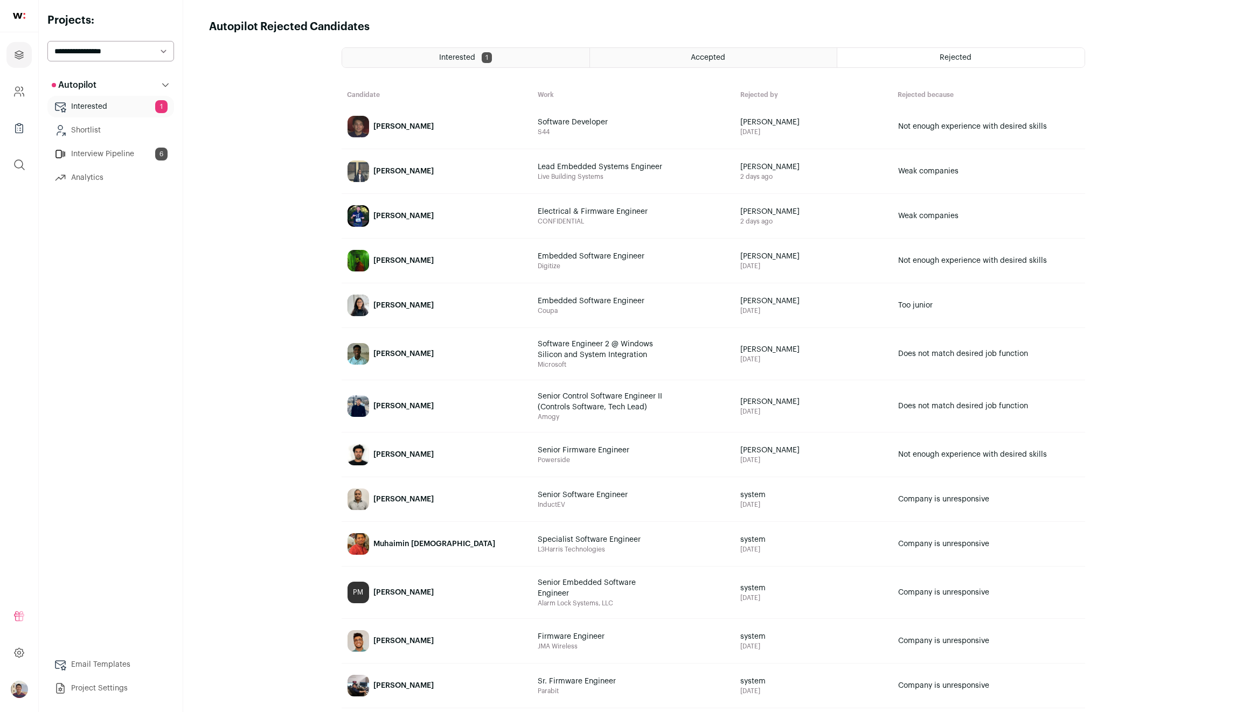  Describe the element at coordinates (633, 460) in the screenshot. I see `span: Powerside` at that location.